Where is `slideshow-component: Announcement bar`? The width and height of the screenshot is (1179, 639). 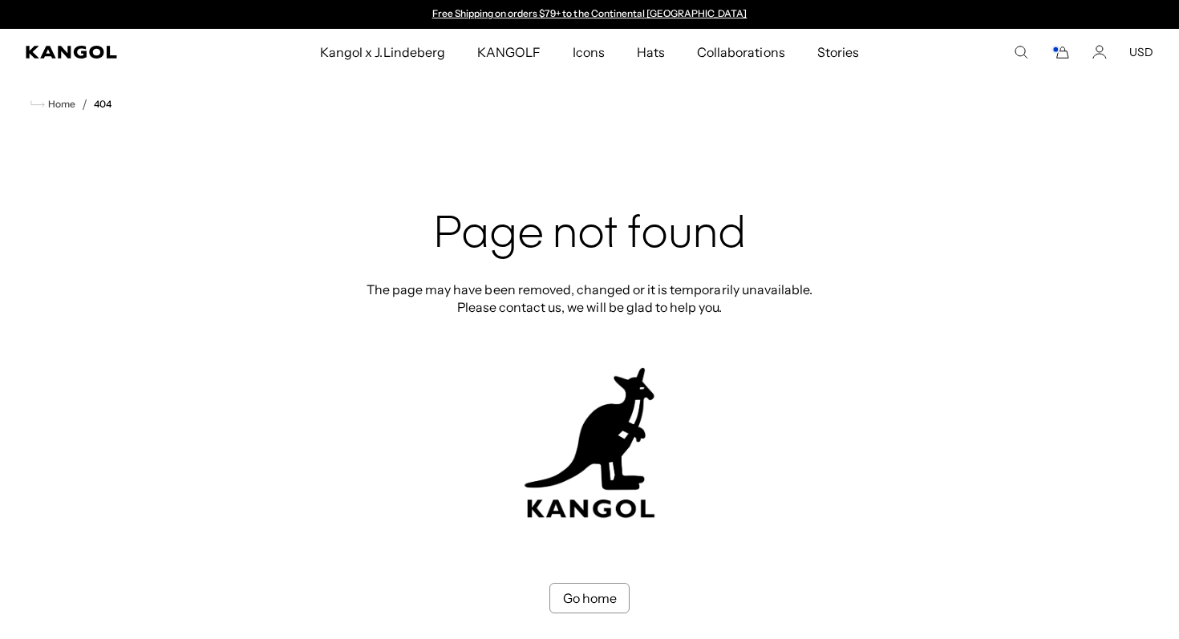 slideshow-component: Announcement bar is located at coordinates (589, 14).